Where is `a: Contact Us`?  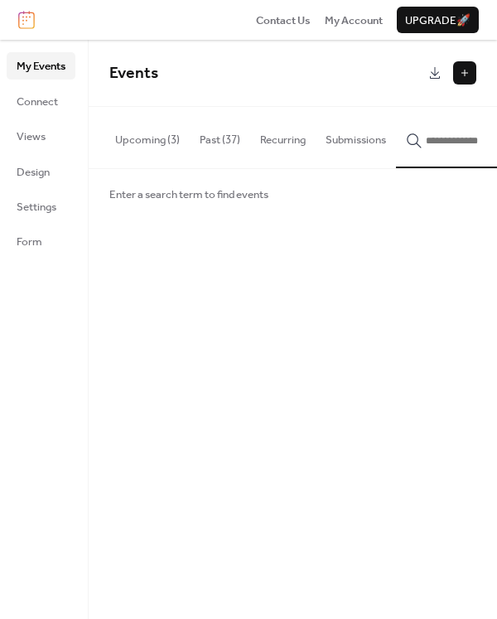
a: Contact Us is located at coordinates (283, 20).